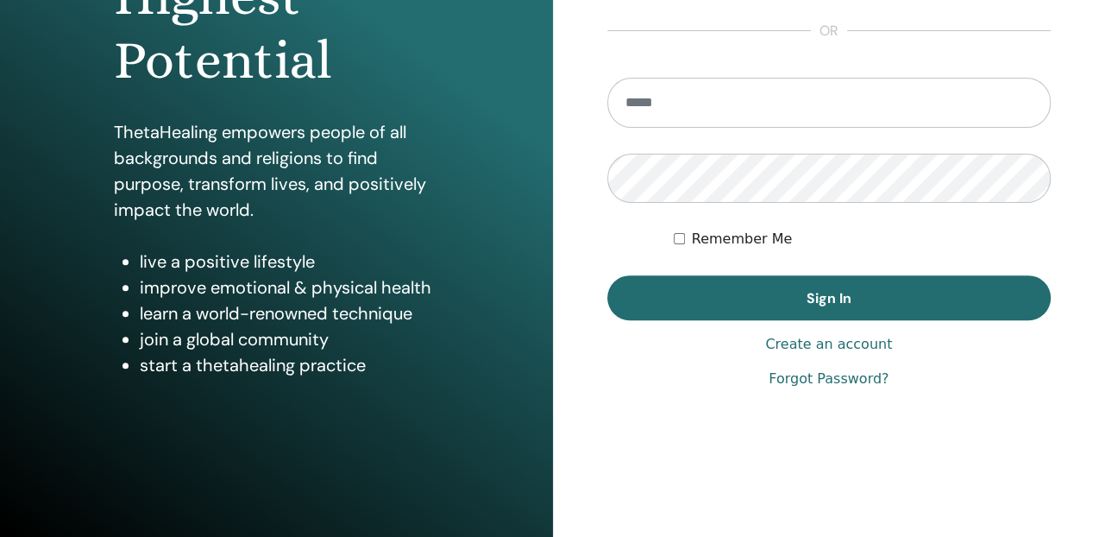 This screenshot has height=537, width=1105. I want to click on span: Sign In, so click(829, 298).